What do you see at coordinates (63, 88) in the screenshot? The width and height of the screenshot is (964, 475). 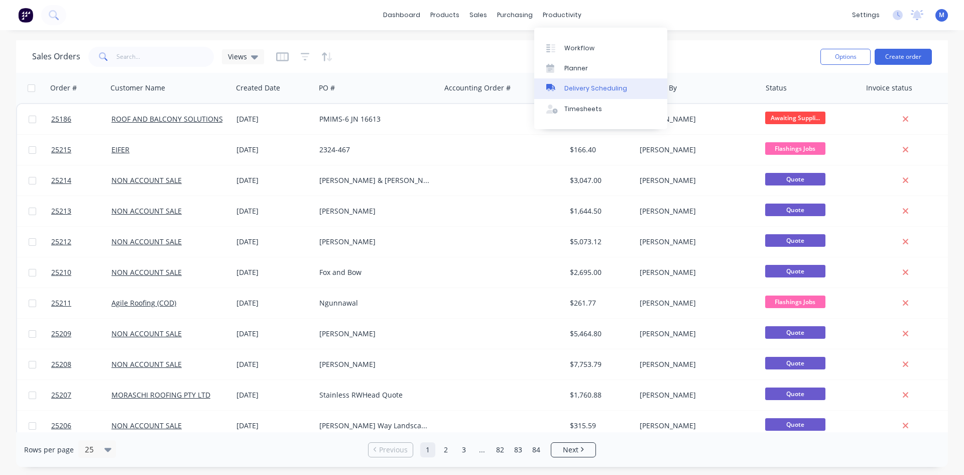 I see `div: Order #` at bounding box center [63, 88].